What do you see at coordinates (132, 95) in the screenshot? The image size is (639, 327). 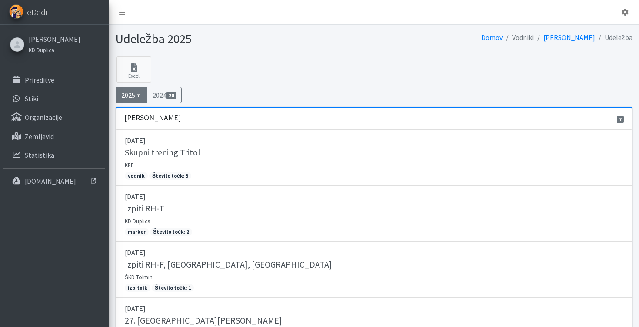 I see `a: 20257` at bounding box center [132, 95].